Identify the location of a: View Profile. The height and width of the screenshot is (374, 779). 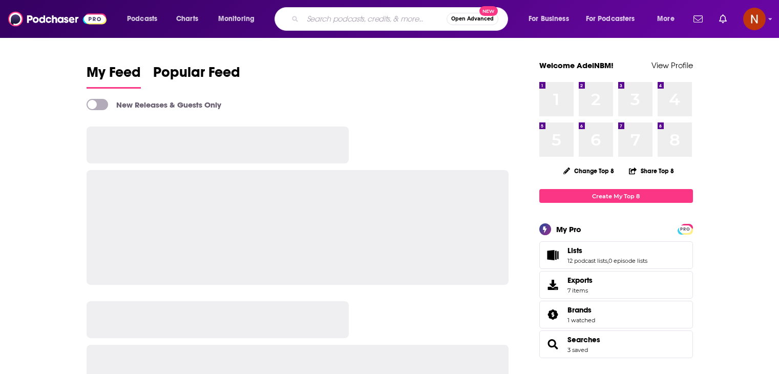
(672, 65).